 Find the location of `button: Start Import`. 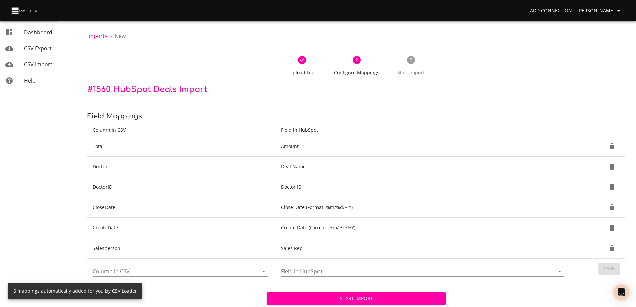

button: Start Import is located at coordinates (356, 298).